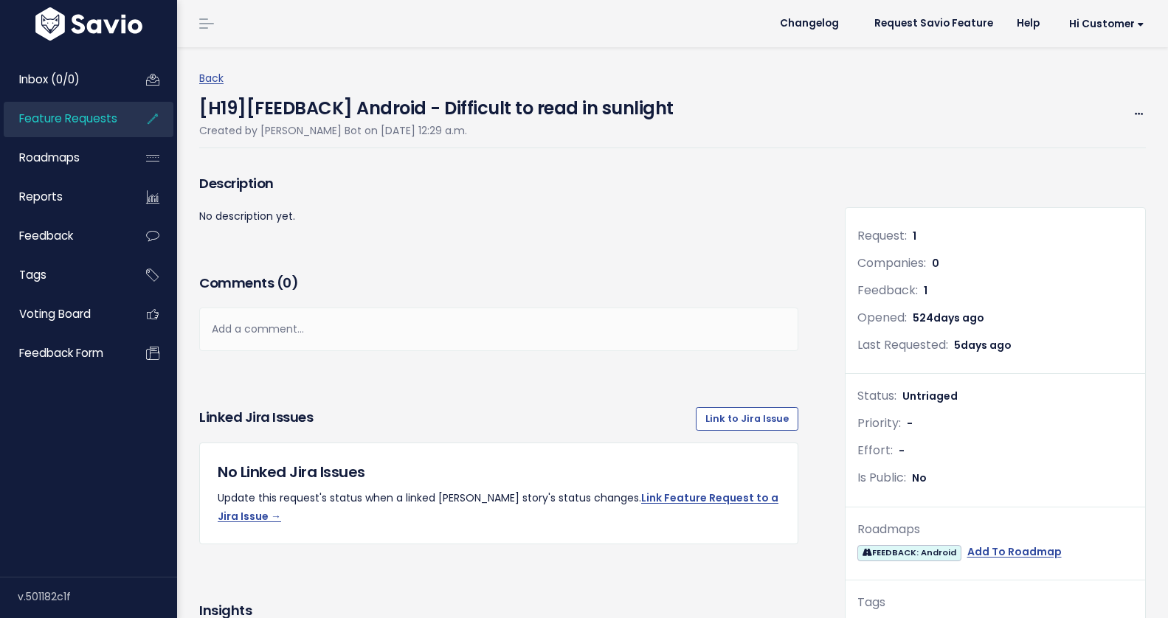 Image resolution: width=1168 pixels, height=618 pixels. I want to click on div: v.501182c1f, so click(97, 597).